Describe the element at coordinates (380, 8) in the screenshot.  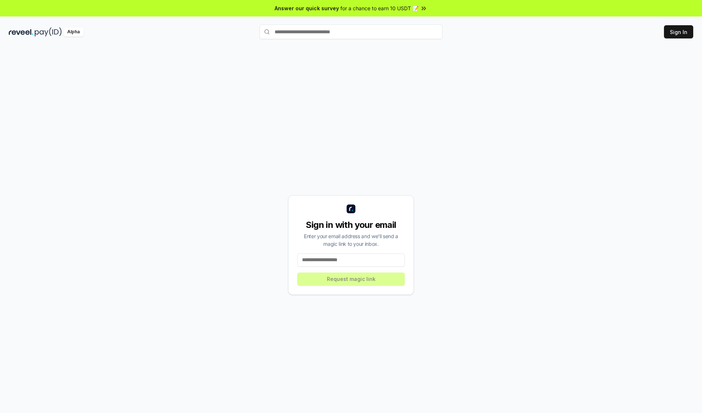
I see `span: for a chance to earn 10 USDT 📝` at that location.